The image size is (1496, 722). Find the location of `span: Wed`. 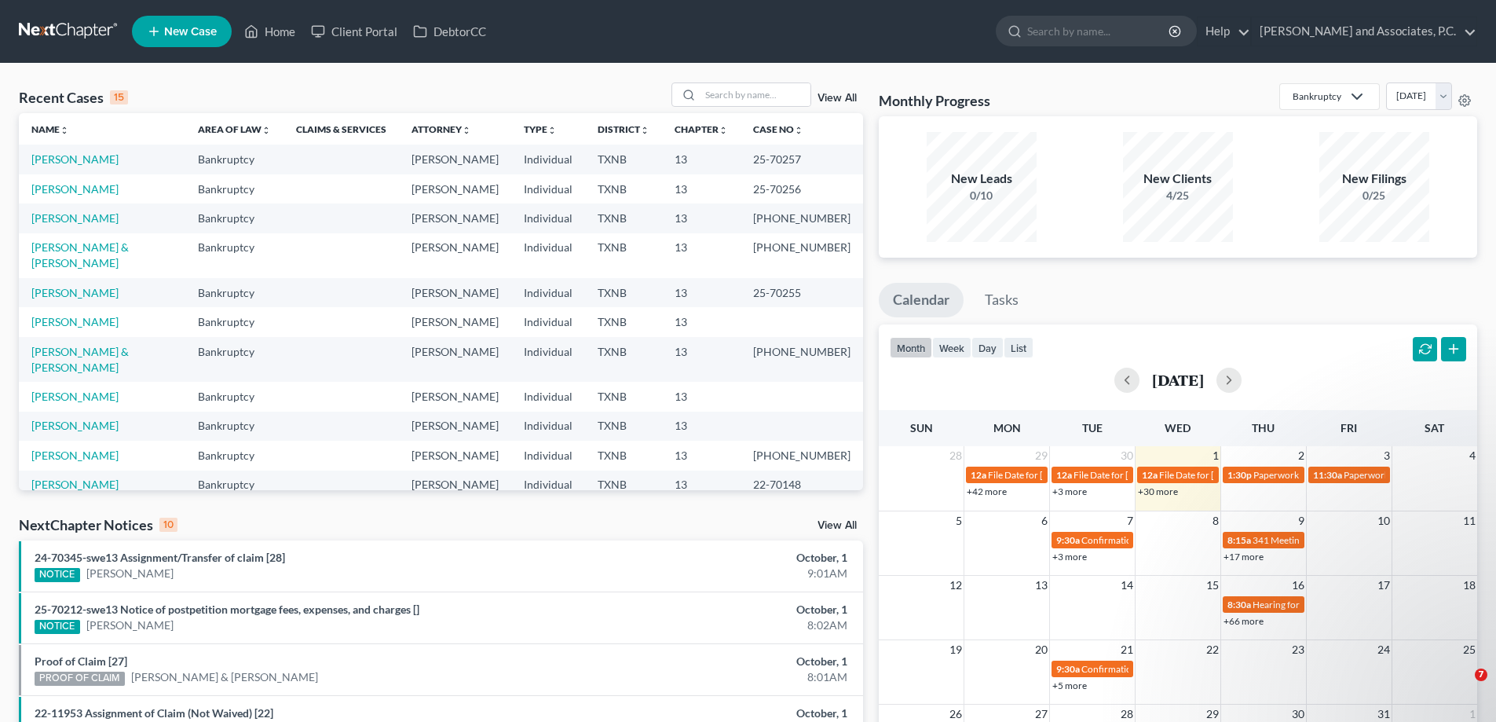

span: Wed is located at coordinates (1177, 427).